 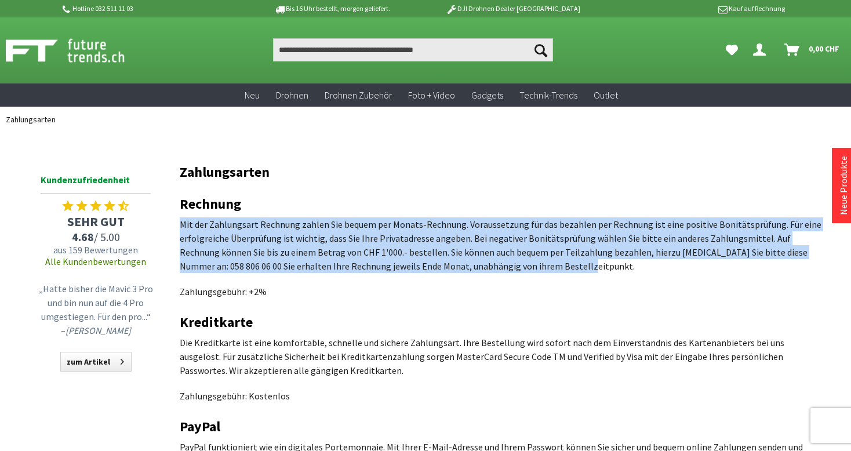 I want to click on a: Shop Futuretrends - zur Startseite wechseln, so click(x=78, y=50).